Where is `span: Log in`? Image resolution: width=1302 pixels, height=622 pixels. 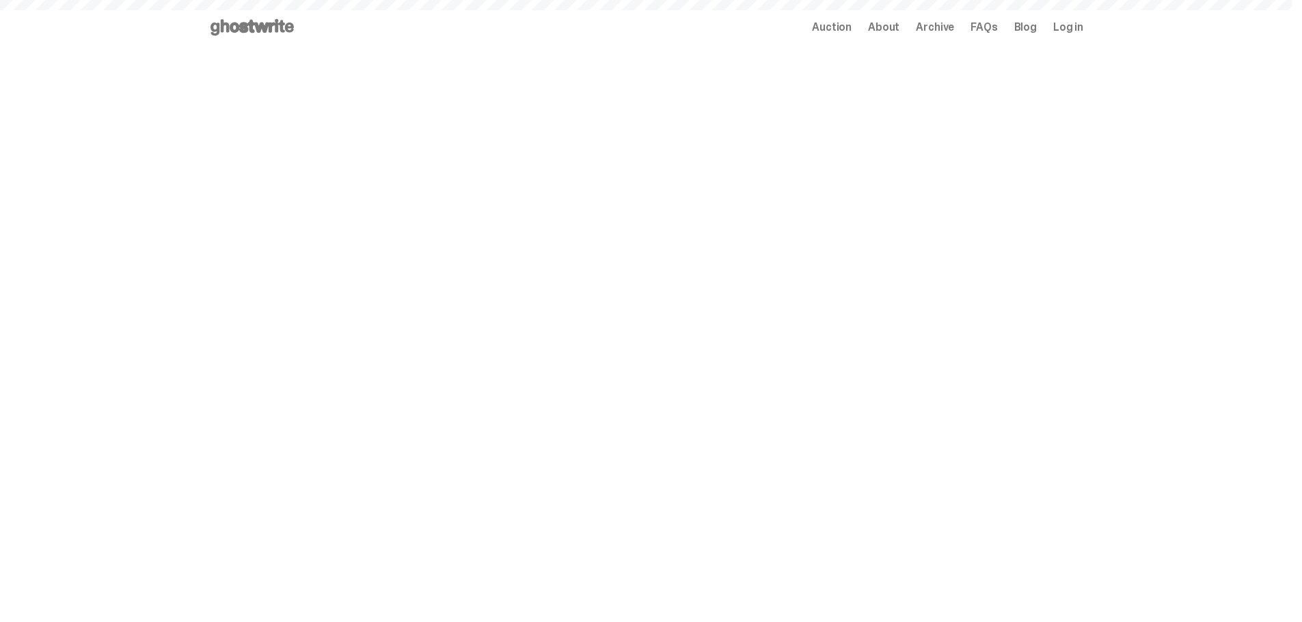
span: Log in is located at coordinates (1068, 27).